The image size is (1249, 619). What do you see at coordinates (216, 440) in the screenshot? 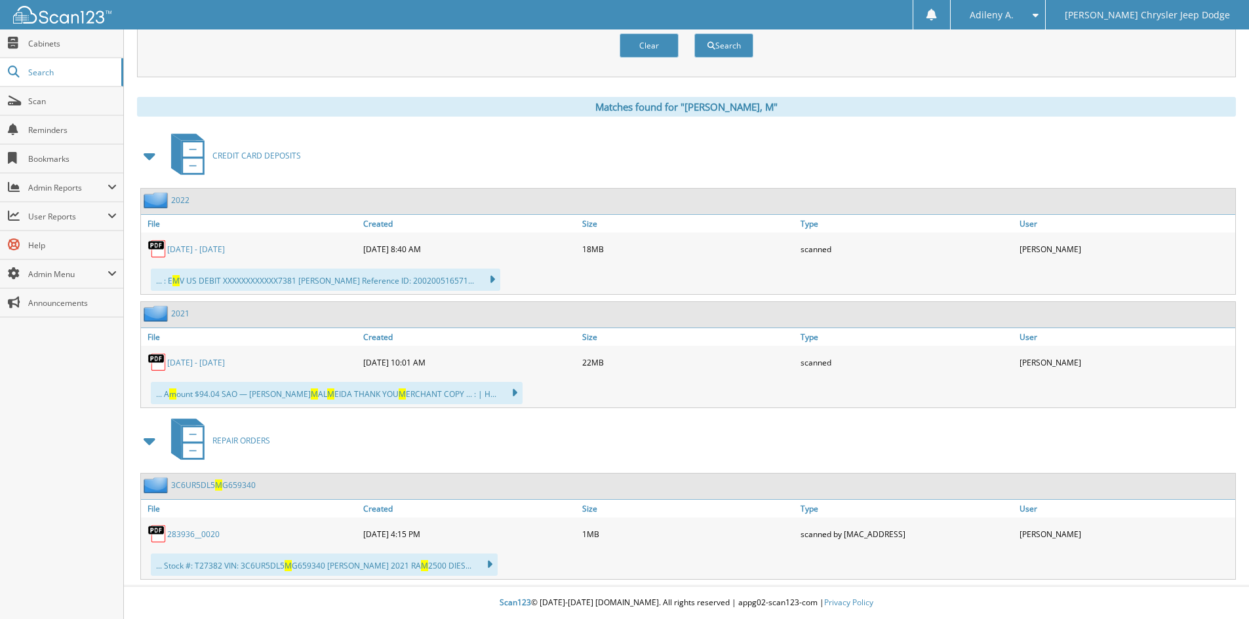
I see `a: REPAIR ORDERS` at bounding box center [216, 440].